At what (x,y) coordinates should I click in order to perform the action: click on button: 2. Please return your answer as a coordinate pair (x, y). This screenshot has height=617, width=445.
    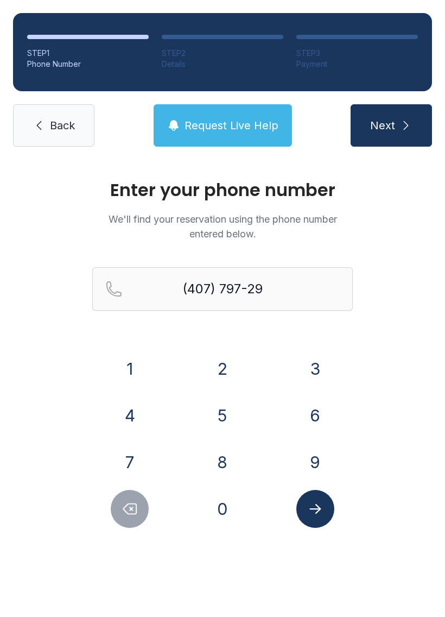
    Looking at the image, I should click on (223, 369).